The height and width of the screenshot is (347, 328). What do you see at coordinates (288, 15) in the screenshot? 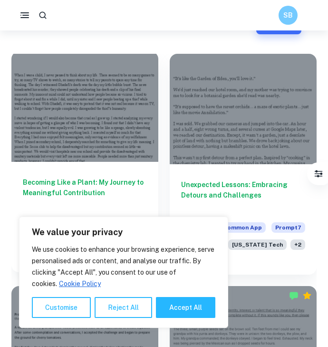
I see `button: SB` at bounding box center [288, 15].